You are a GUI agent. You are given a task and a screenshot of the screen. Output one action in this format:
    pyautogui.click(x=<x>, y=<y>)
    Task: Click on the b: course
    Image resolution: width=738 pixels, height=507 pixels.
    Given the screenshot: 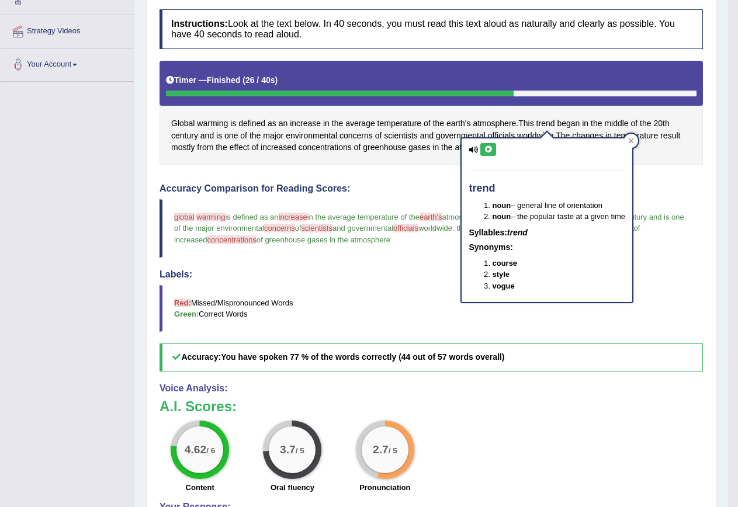 What is the action you would take?
    pyautogui.click(x=505, y=263)
    